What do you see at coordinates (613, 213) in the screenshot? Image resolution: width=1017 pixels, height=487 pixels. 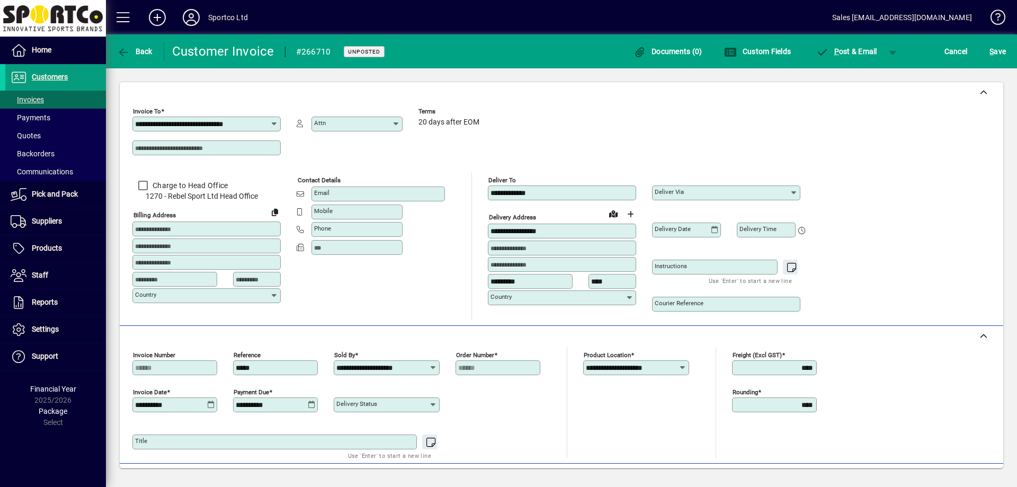 I see `a: View on map` at bounding box center [613, 213].